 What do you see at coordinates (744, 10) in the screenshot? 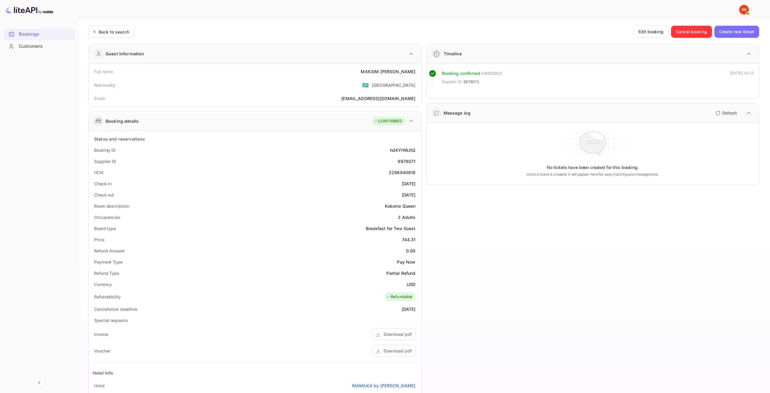
I see `img: Yandex Support` at bounding box center [744, 10].